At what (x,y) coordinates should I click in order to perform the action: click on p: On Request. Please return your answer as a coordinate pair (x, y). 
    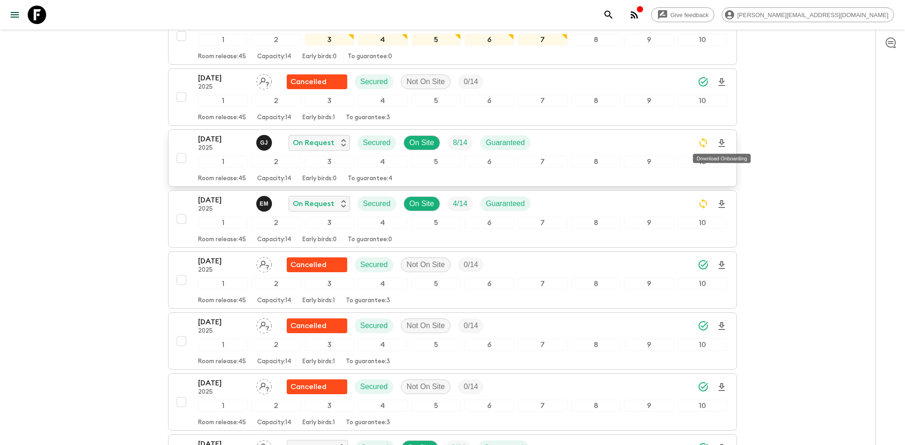
    Looking at the image, I should click on (313, 204).